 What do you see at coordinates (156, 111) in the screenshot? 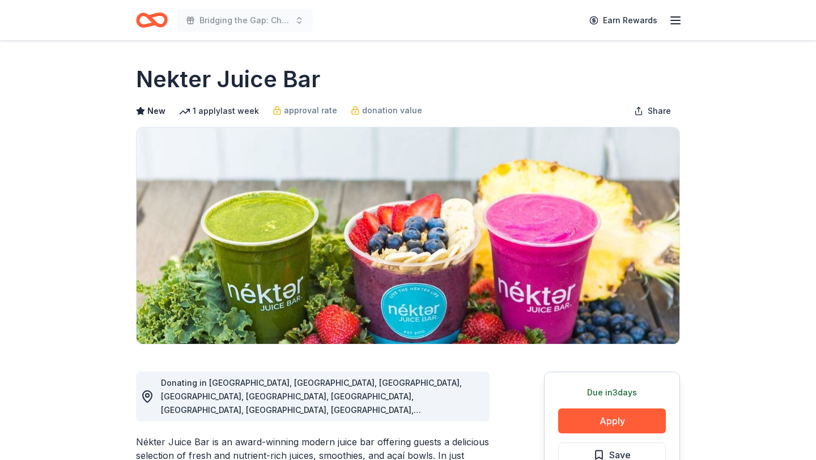
I see `span: New` at bounding box center [156, 111].